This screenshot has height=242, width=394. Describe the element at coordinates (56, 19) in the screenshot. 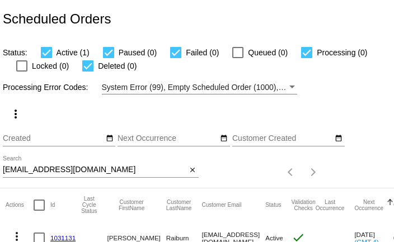

I see `h2: Scheduled Orders` at that location.